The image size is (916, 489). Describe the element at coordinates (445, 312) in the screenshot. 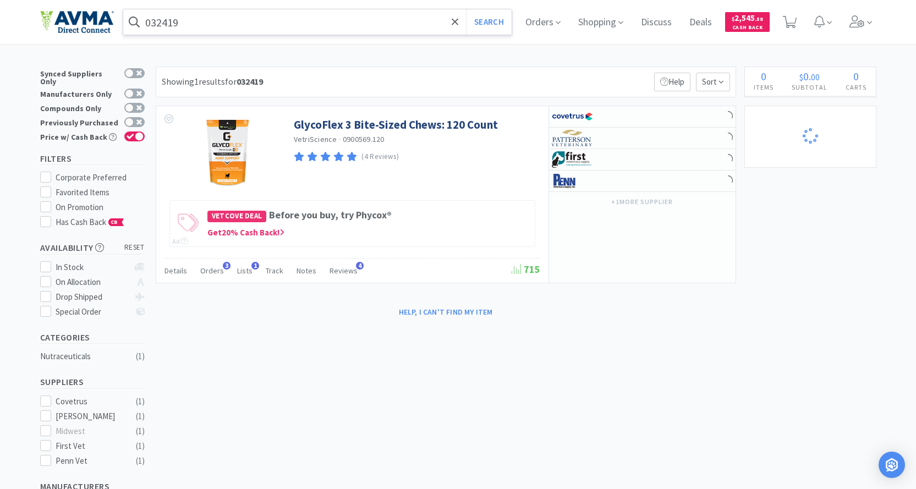

I see `button: Help, I can't find my item` at that location.